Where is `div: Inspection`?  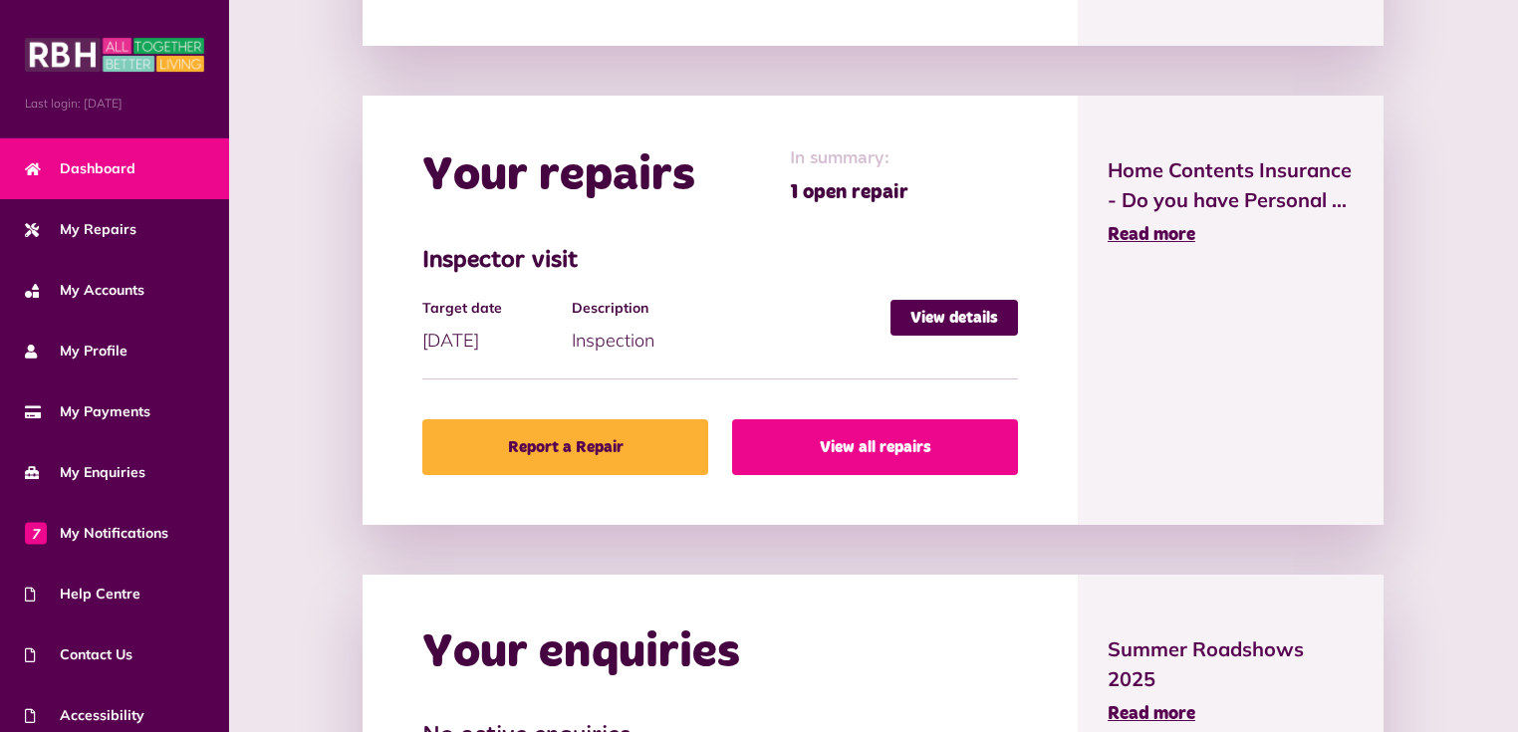 div: Inspection is located at coordinates (731, 327).